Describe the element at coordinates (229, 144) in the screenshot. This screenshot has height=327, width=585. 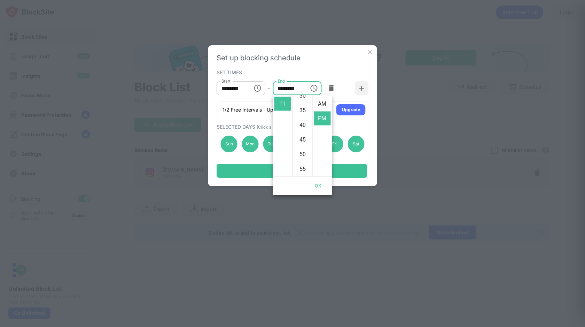
I see `div: Sun` at that location.